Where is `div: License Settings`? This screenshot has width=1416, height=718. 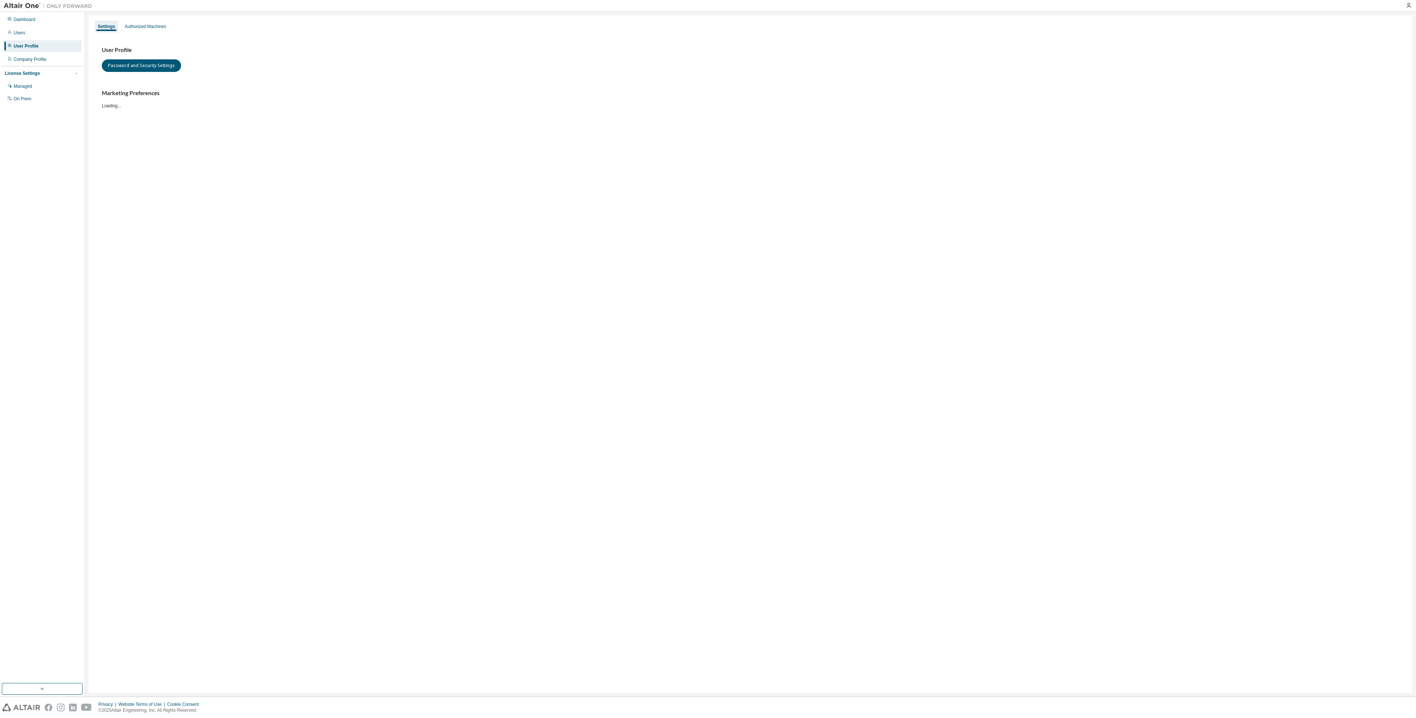 div: License Settings is located at coordinates (22, 73).